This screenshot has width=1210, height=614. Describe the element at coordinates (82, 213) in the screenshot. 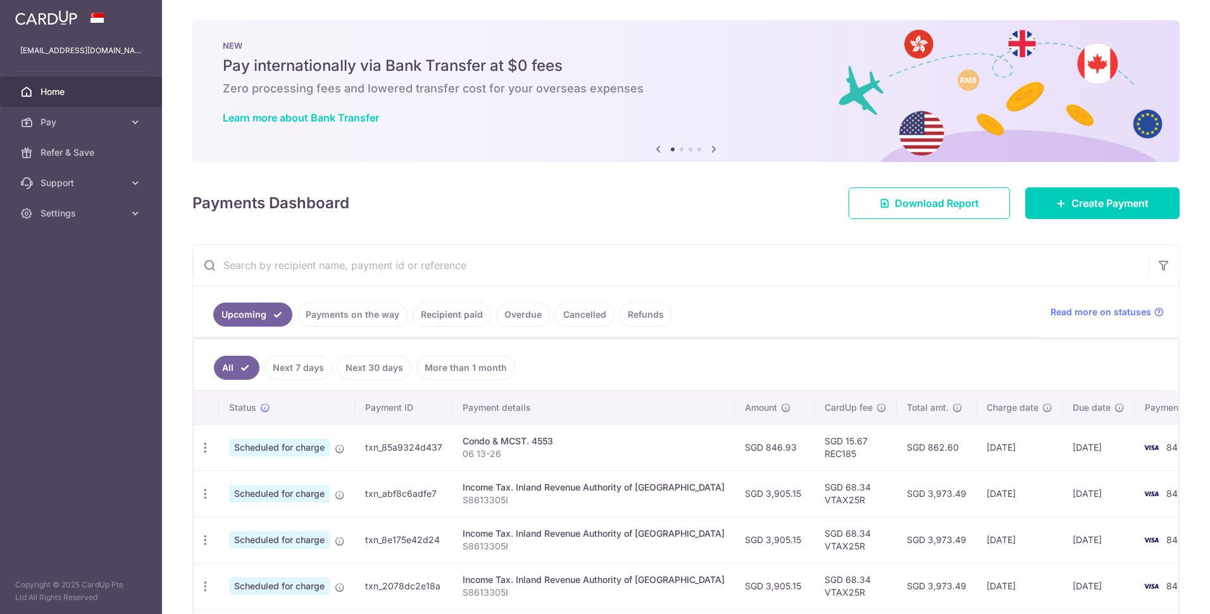

I see `span: Settings` at that location.